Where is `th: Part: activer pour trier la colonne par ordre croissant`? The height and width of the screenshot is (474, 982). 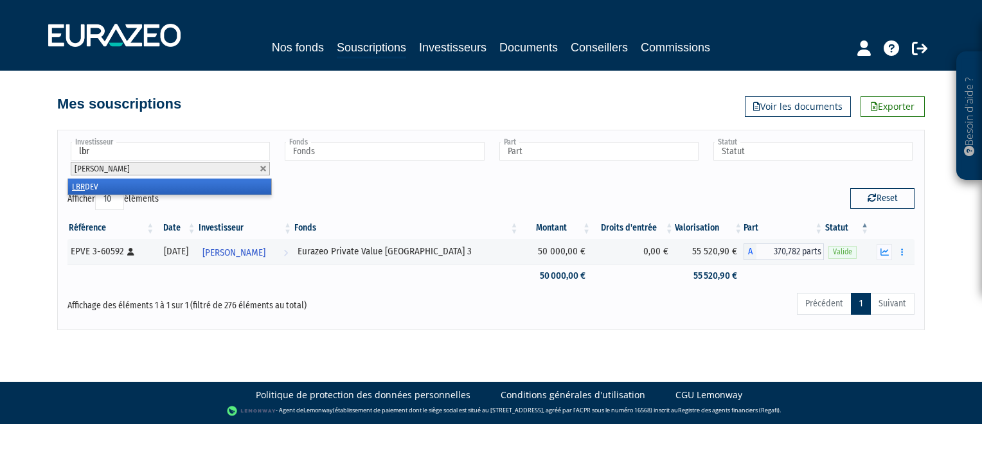
th: Part: activer pour trier la colonne par ordre croissant is located at coordinates (784, 228).